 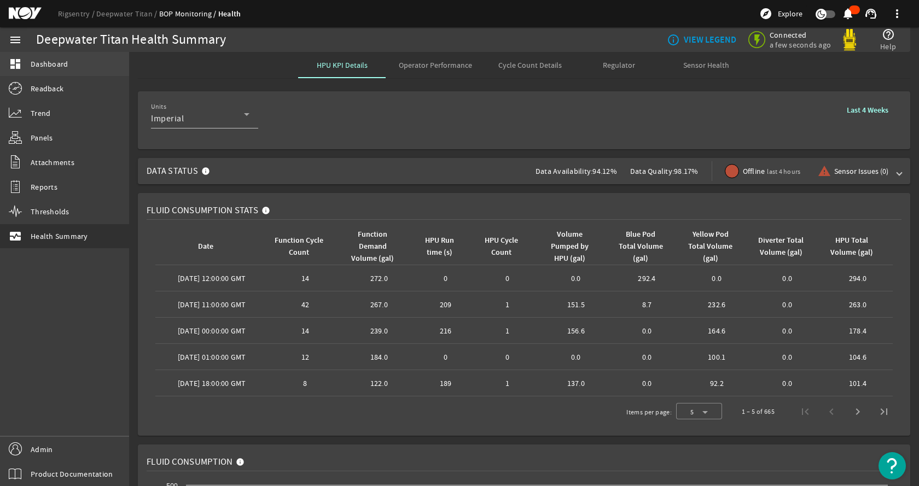 I want to click on span: Offline, so click(x=772, y=171).